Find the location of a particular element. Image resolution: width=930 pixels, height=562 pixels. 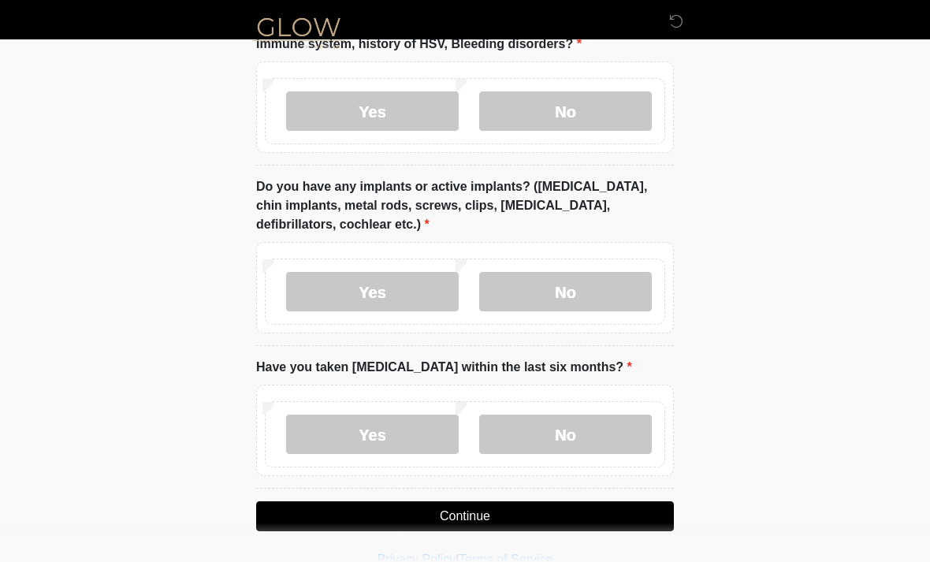

img: Glow Medical Spa Logo is located at coordinates (299, 32).